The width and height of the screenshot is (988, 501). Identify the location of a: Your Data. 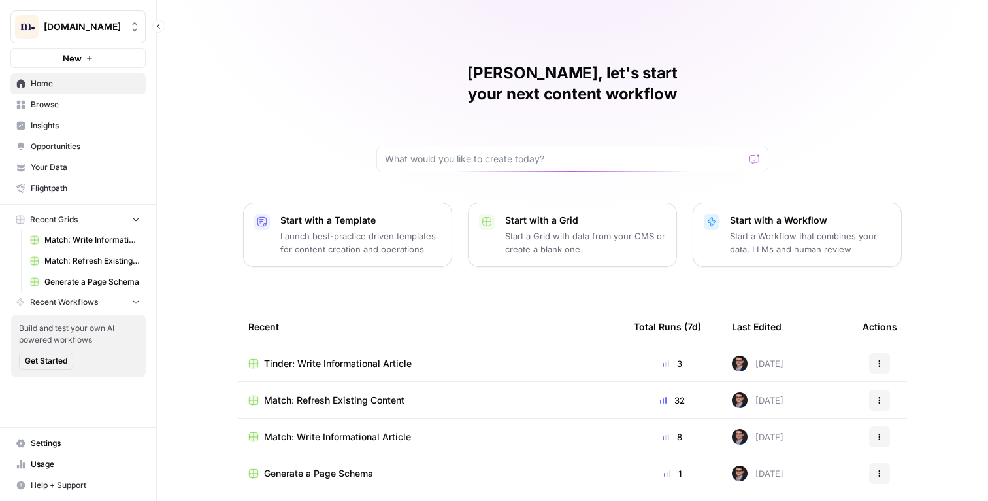
(78, 167).